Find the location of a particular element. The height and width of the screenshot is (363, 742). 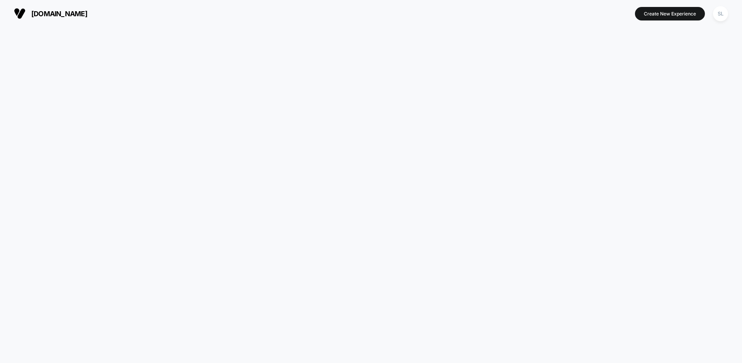

img: Visually logo is located at coordinates (20, 14).